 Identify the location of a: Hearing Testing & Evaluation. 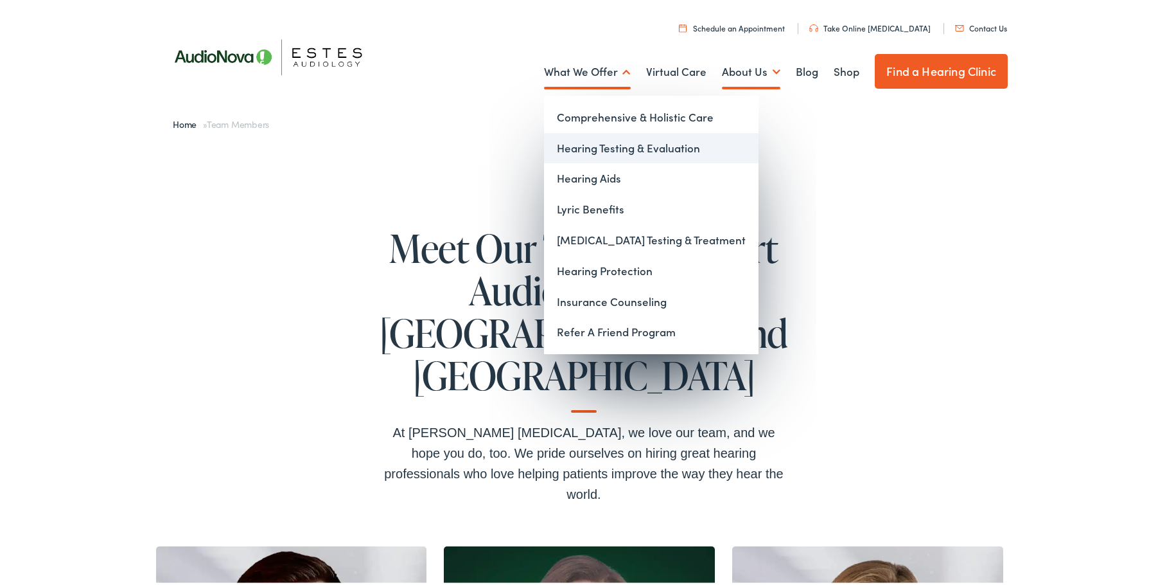
(651, 146).